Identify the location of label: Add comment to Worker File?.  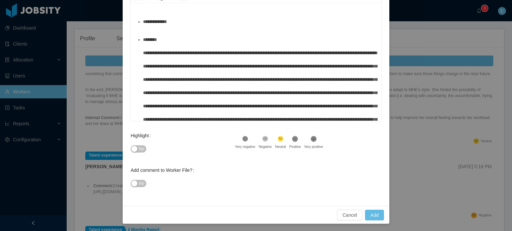
(164, 171).